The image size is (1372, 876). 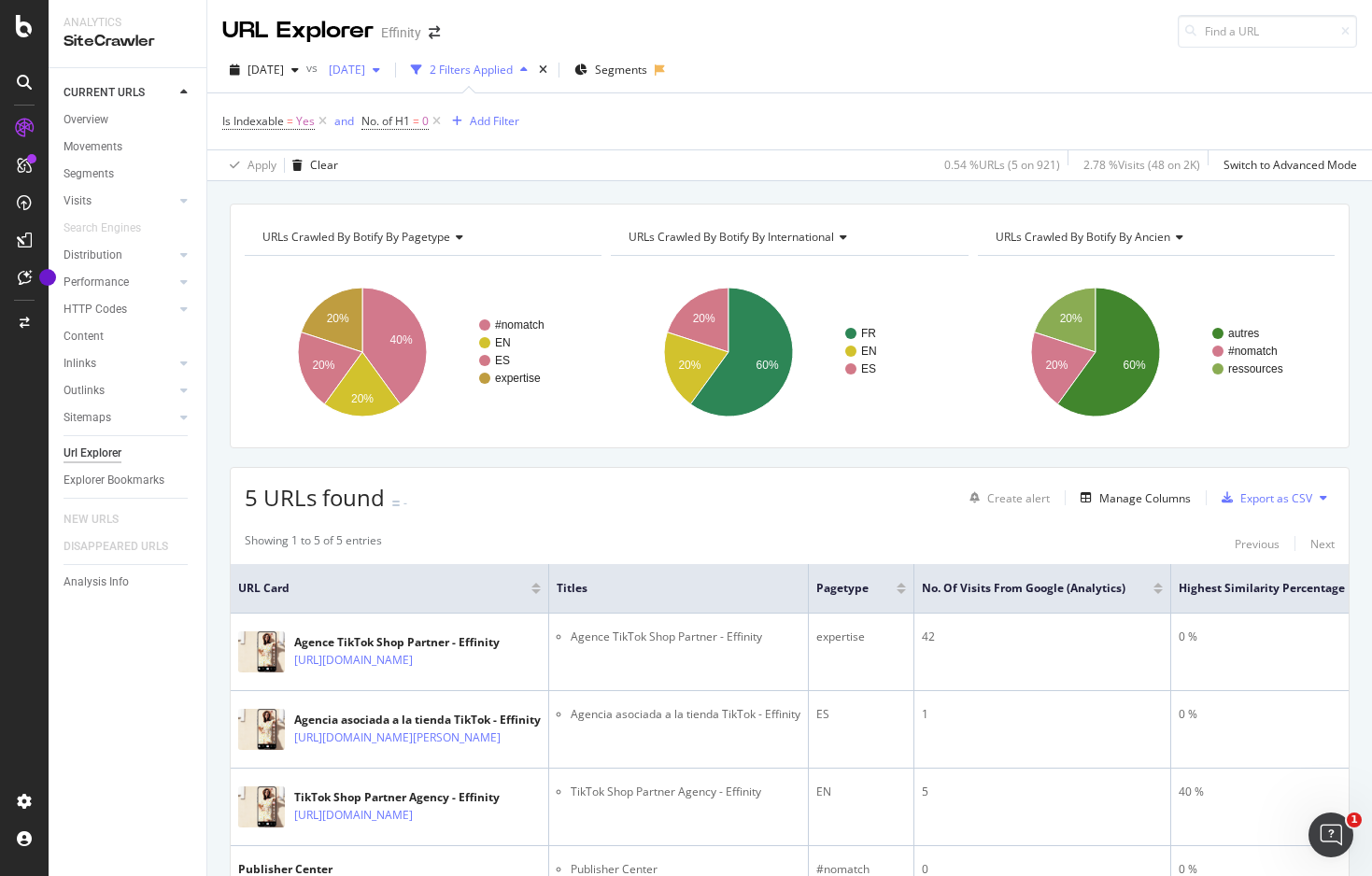 I want to click on button: Clear, so click(x=311, y=165).